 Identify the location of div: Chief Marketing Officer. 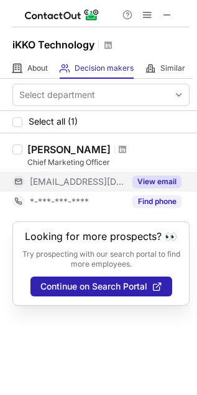
(108, 162).